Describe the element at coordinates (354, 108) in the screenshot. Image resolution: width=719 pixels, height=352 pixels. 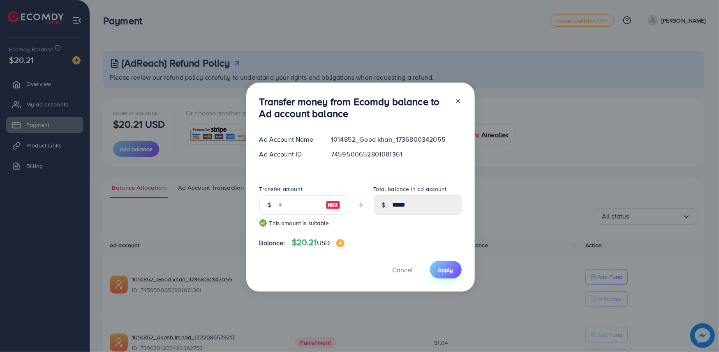
I see `h3: Transfer money from Ecomdy balance to Ad account balance` at that location.